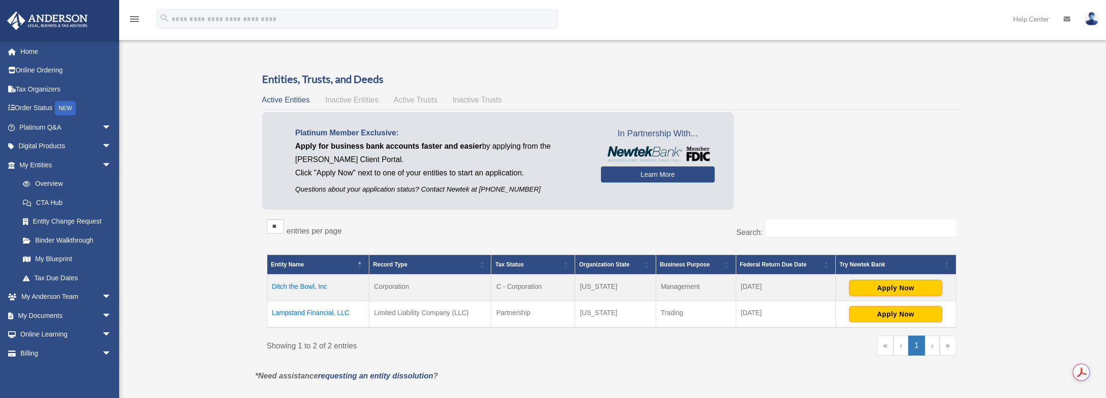 The image size is (1106, 398). What do you see at coordinates (948, 345) in the screenshot?
I see `a: Last` at bounding box center [948, 345].